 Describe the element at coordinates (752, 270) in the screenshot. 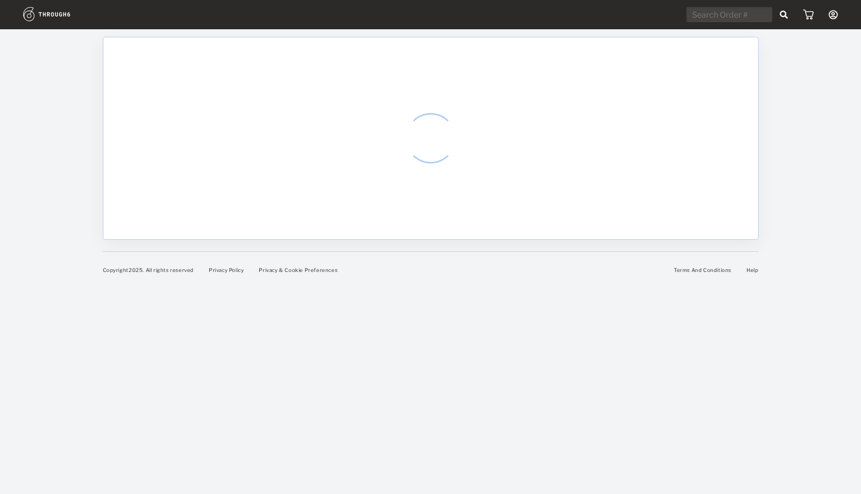

I see `a: Help` at that location.